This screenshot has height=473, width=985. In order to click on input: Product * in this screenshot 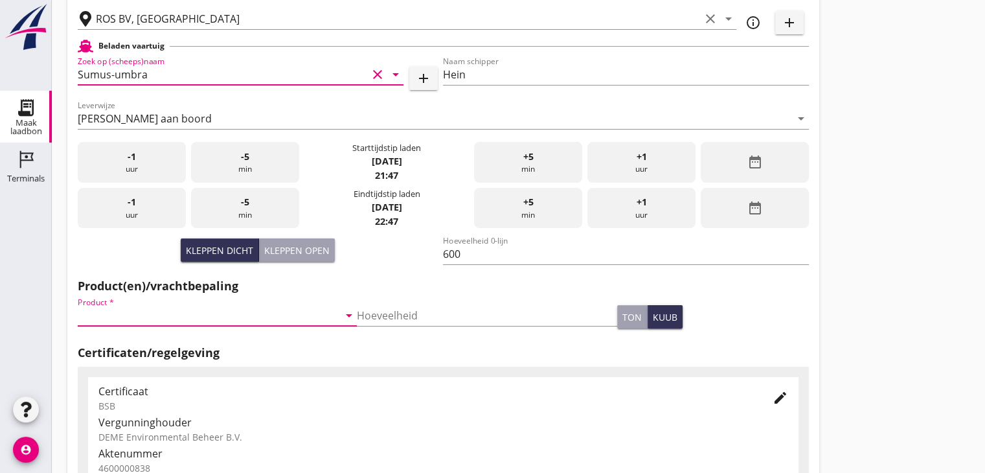, I will do `click(208, 315)`.